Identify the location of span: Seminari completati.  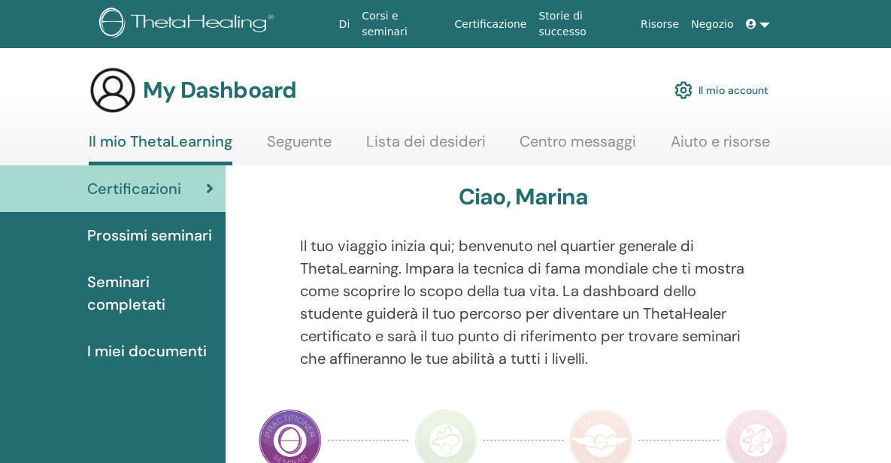
(150, 293).